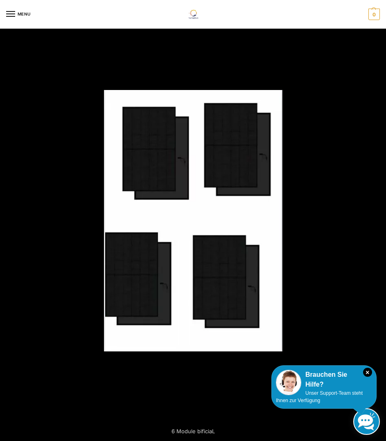 This screenshot has height=441, width=386. I want to click on img: Solaranlagen, Speicheranlagen und Energiesparprodukte, so click(193, 14).